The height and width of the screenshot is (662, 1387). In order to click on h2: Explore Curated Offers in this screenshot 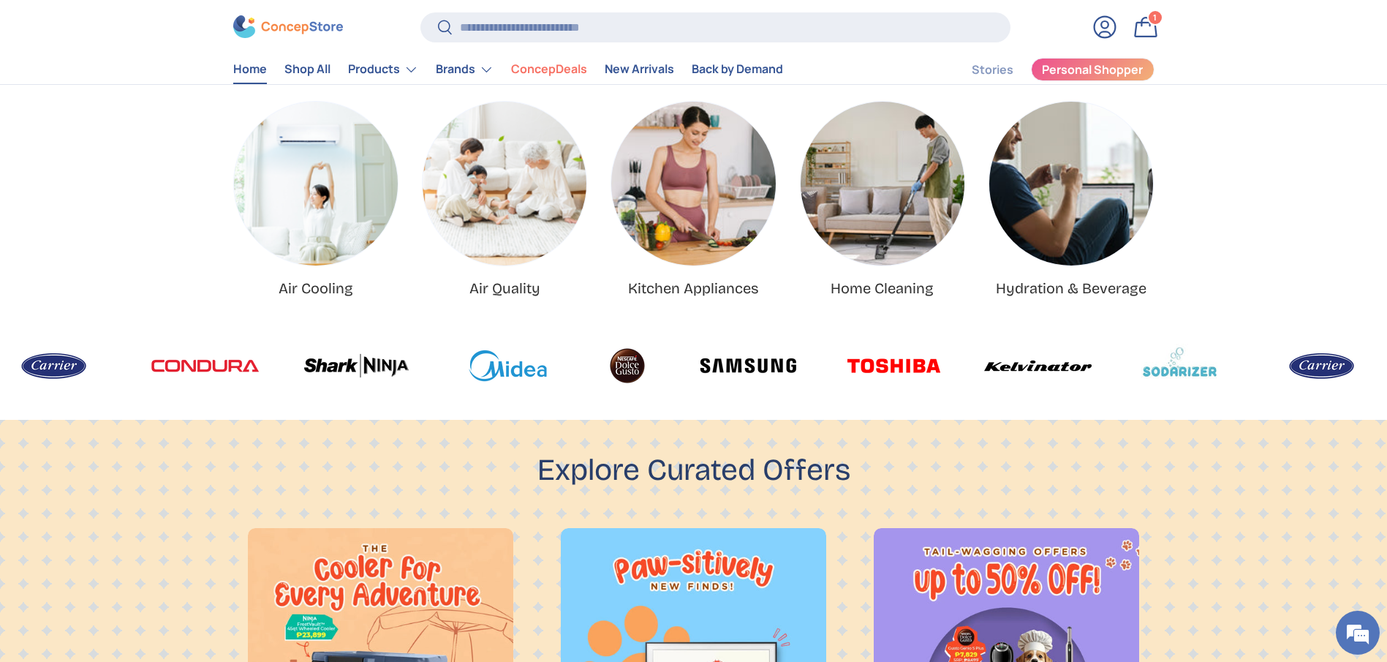, I will do `click(694, 470)`.